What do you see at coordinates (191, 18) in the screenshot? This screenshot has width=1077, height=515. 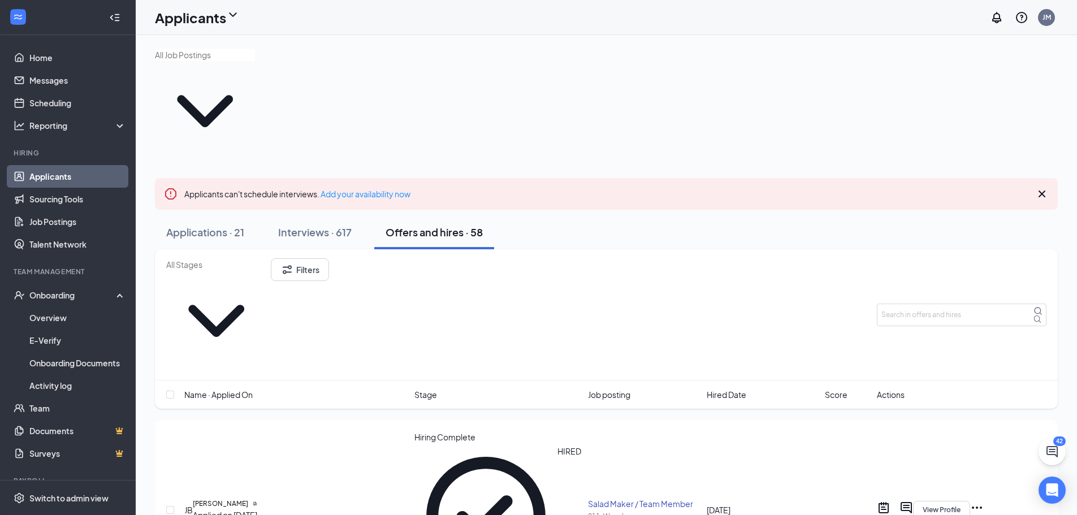 I see `h1: Applicants` at bounding box center [191, 18].